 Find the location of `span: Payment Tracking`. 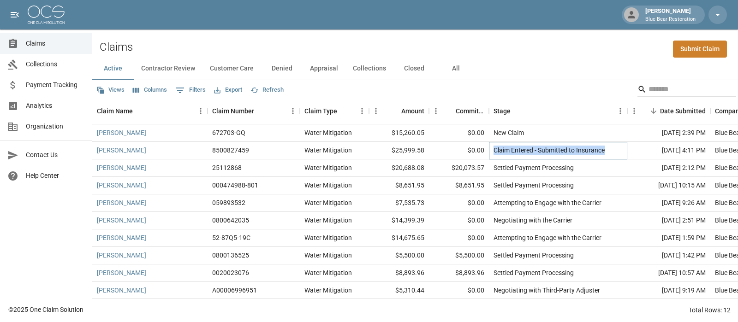

span: Payment Tracking is located at coordinates (55, 85).